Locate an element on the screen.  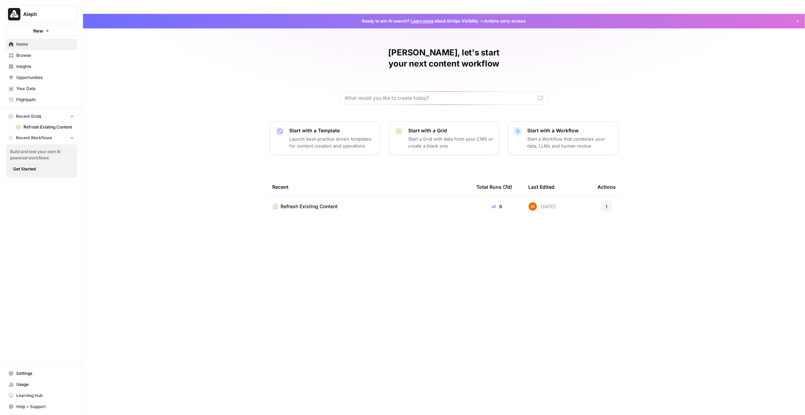
a: Usage is located at coordinates (41, 384).